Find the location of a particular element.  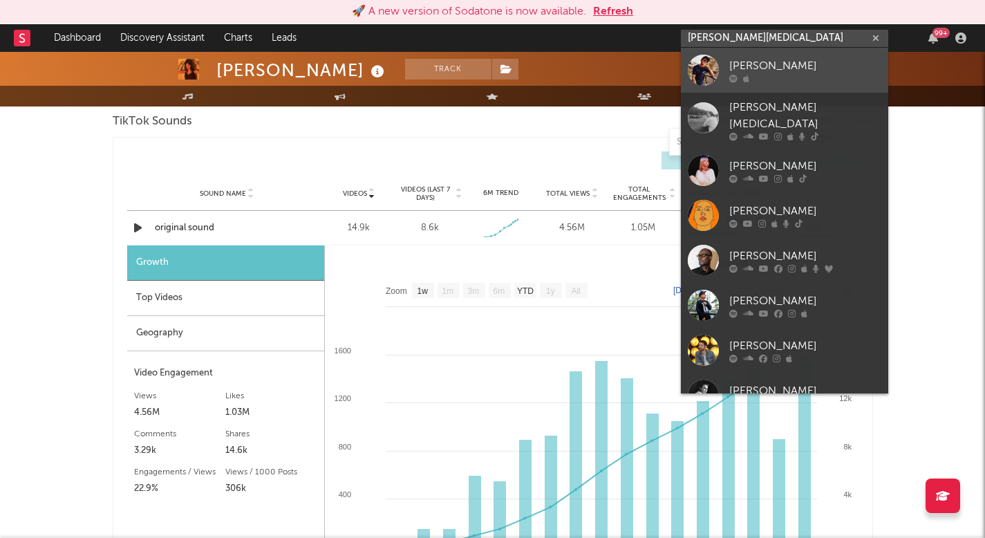

button: Track is located at coordinates (448, 69).